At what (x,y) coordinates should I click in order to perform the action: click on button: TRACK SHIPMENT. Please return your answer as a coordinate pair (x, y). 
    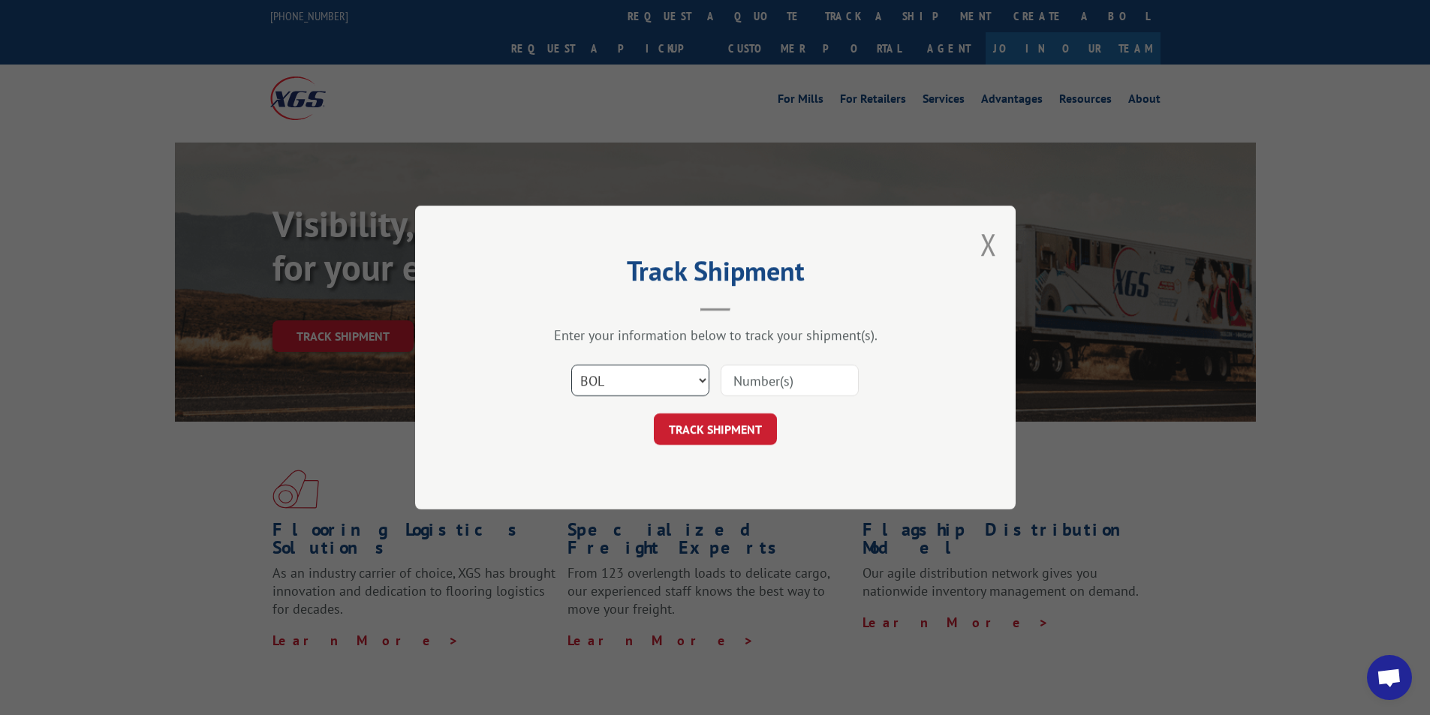
    Looking at the image, I should click on (715, 429).